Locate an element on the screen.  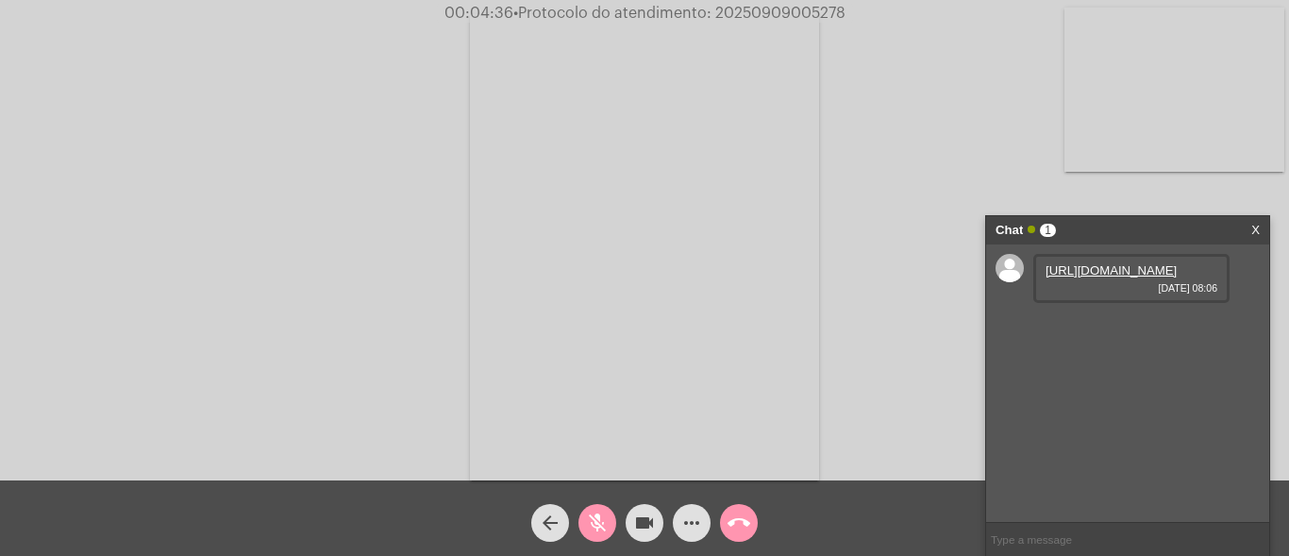
span: Protocolo do atendimento: 20250909005278 is located at coordinates (680, 13).